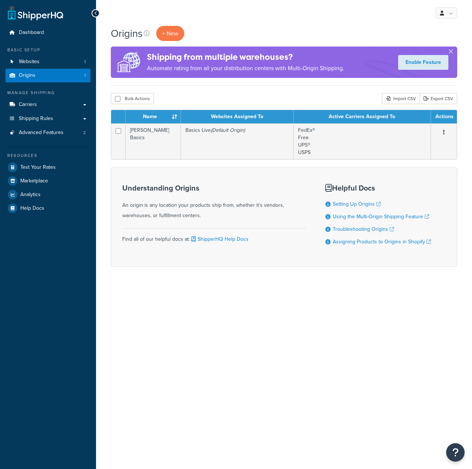 This screenshot has height=469, width=472. I want to click on li: Marketplace, so click(48, 181).